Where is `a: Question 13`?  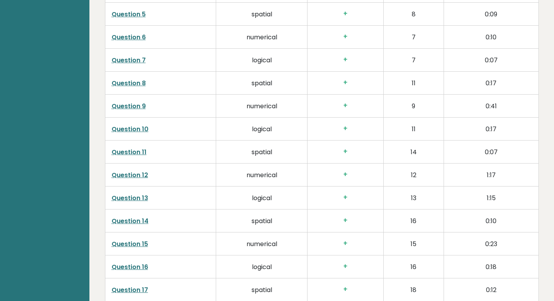
a: Question 13 is located at coordinates (130, 197).